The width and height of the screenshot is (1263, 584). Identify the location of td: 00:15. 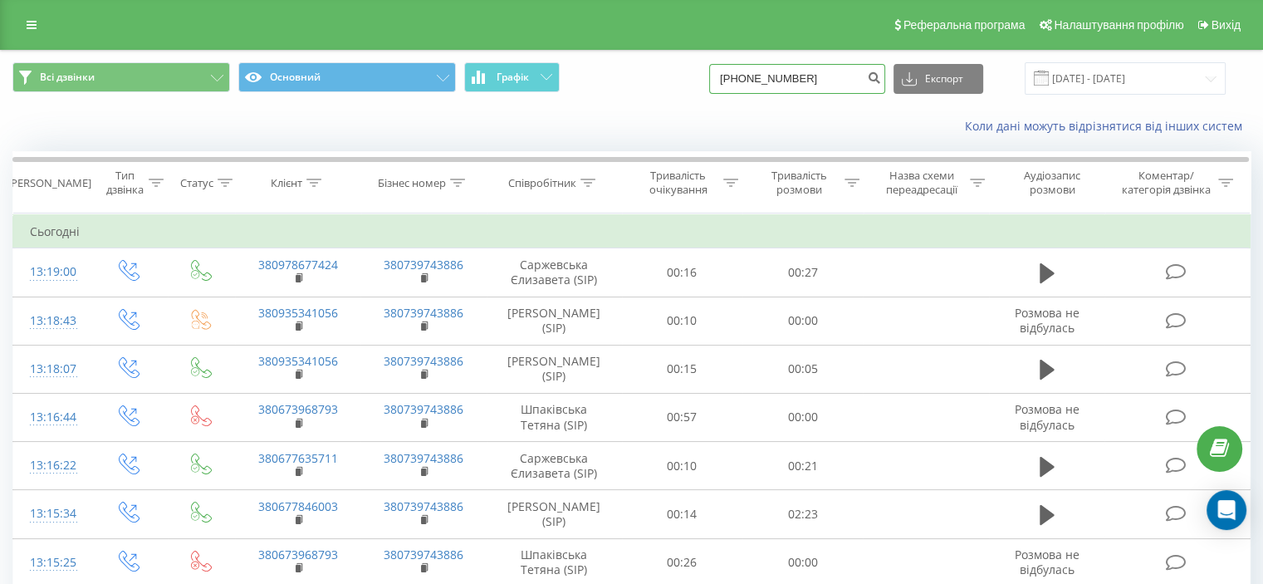
(682, 369).